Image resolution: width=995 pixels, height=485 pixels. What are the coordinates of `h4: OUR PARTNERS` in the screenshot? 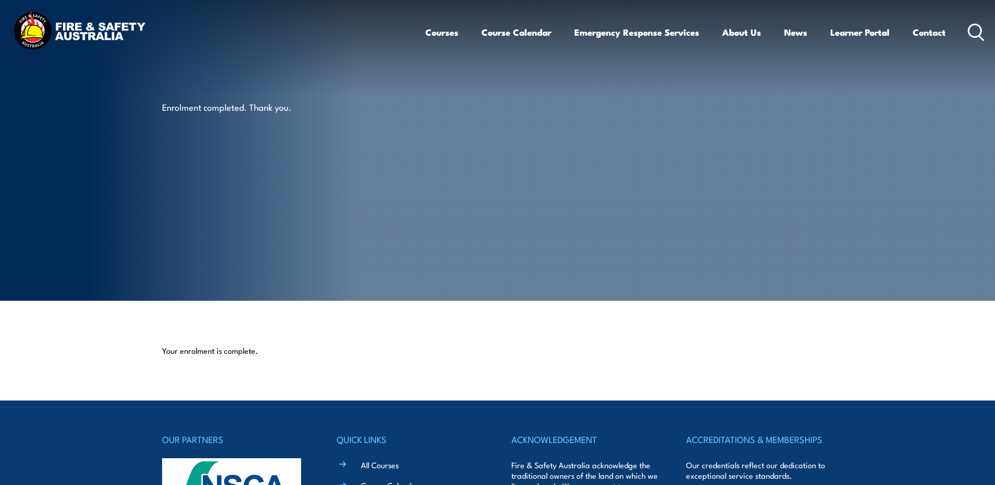 It's located at (235, 439).